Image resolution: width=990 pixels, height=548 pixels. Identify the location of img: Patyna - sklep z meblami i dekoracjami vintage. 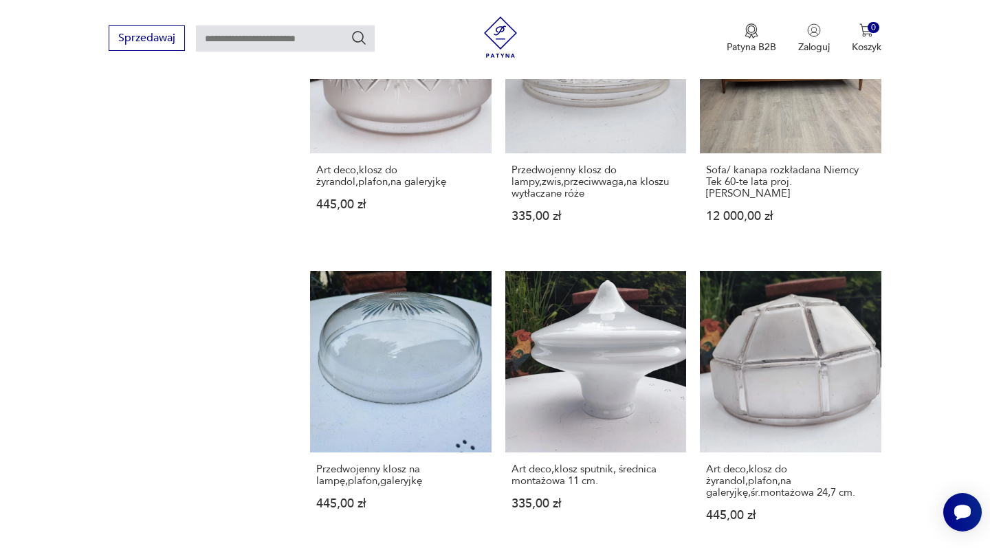
(500, 37).